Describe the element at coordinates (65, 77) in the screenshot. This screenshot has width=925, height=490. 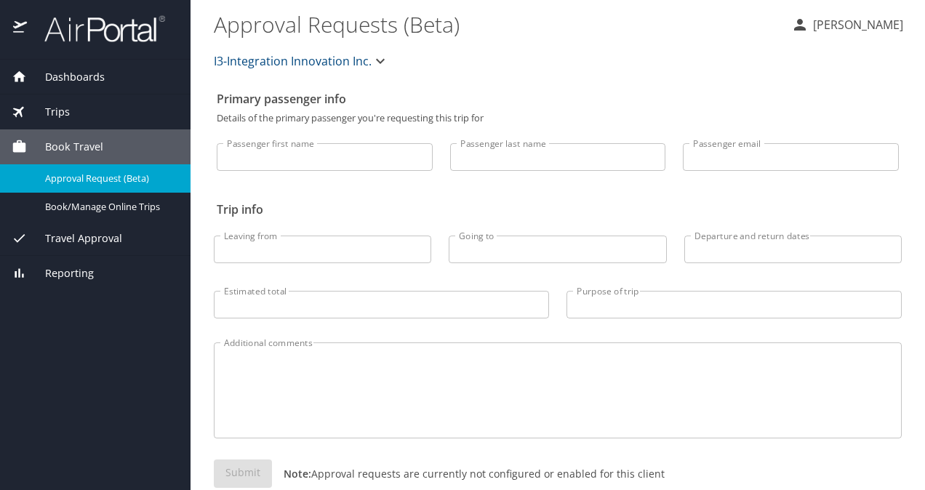
I see `span: Dashboards` at that location.